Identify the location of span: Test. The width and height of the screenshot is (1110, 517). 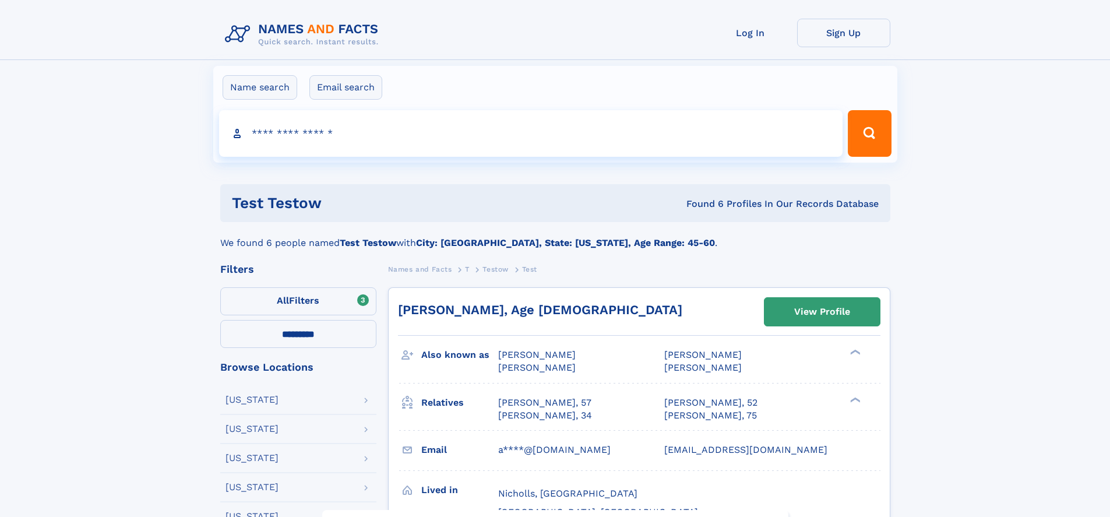
(530, 269).